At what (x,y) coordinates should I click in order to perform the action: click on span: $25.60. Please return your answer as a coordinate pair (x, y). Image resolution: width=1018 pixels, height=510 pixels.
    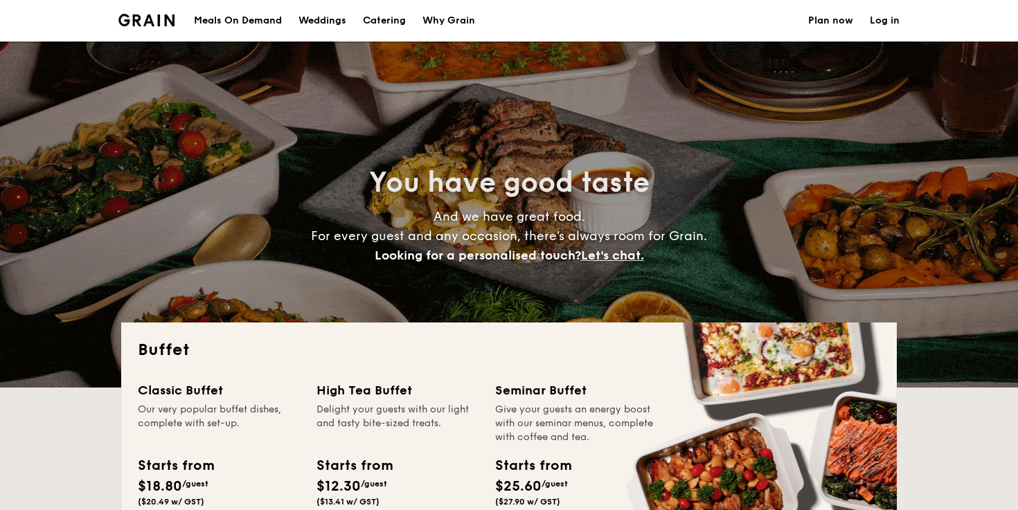
    Looking at the image, I should click on (518, 487).